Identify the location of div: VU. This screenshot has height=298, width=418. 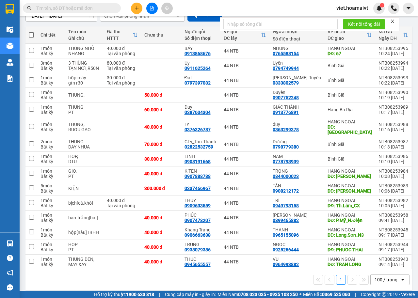
(297, 259).